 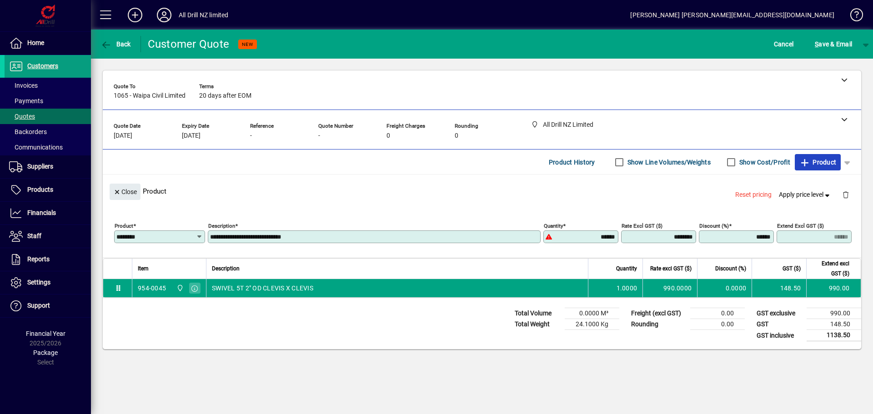 I want to click on a: Financials, so click(x=48, y=213).